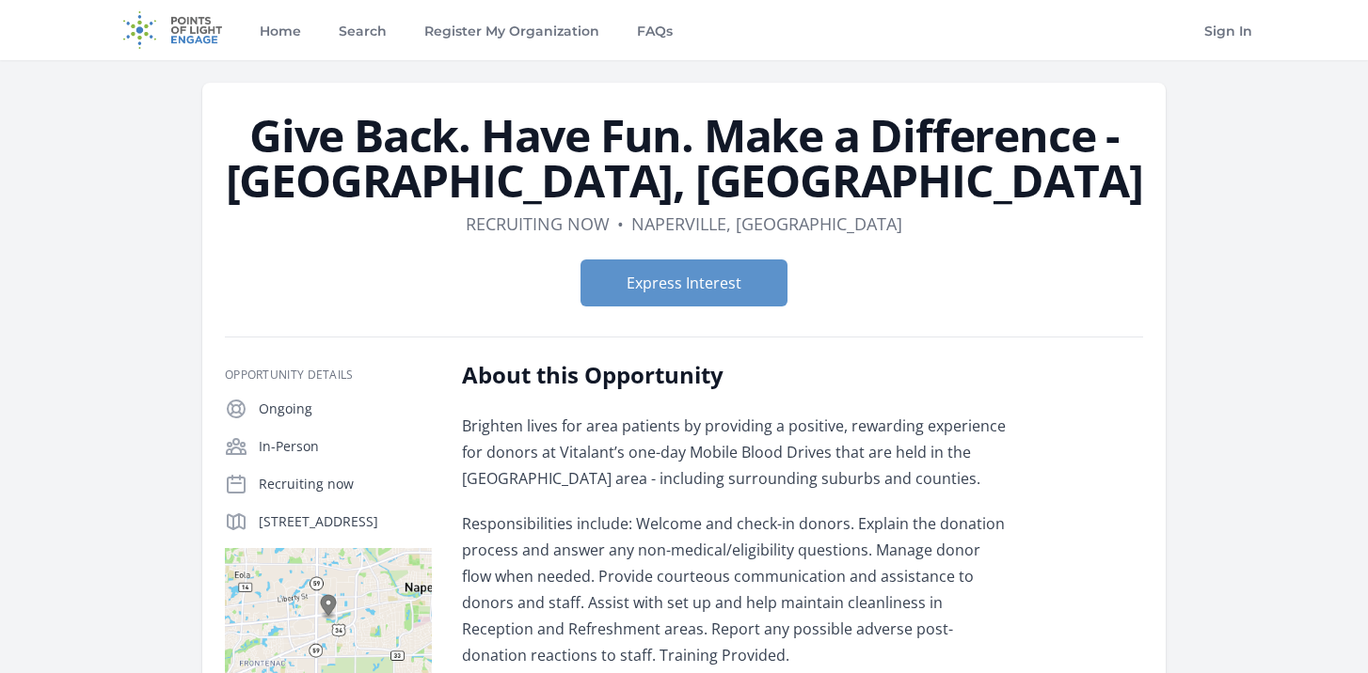  I want to click on p: In-Person, so click(345, 447).